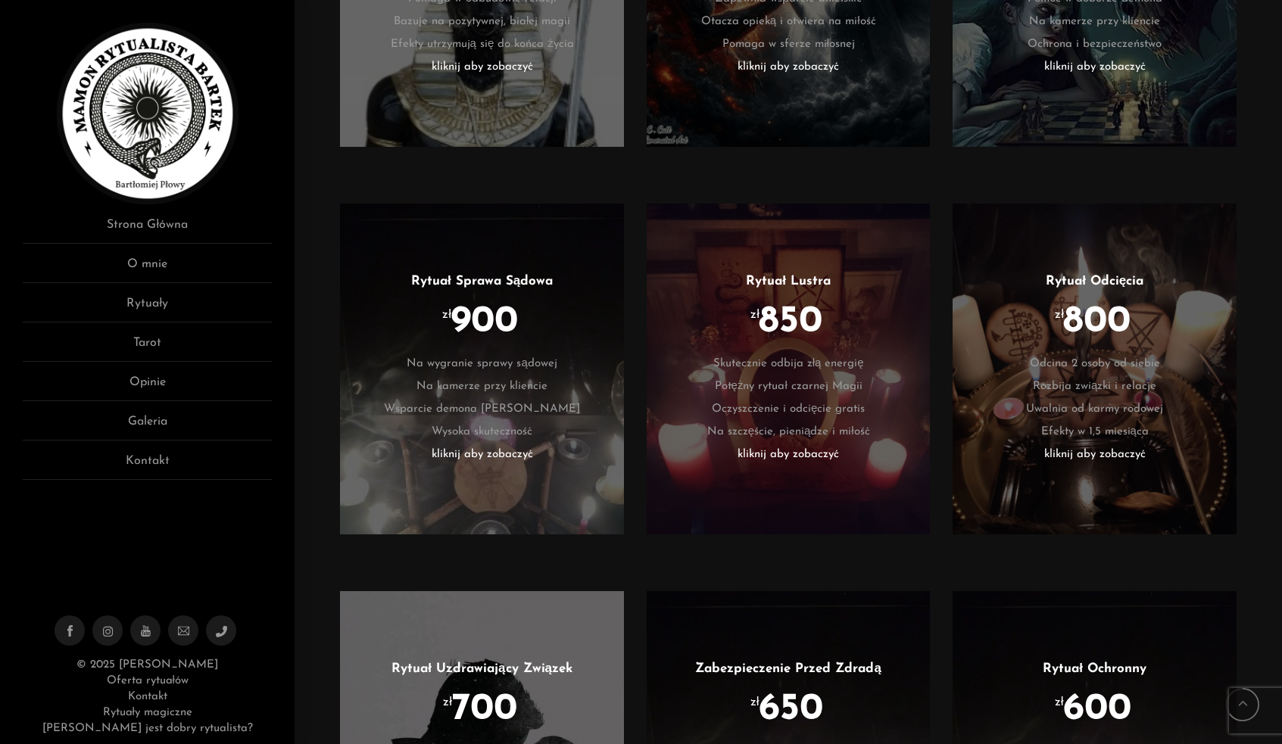 The height and width of the screenshot is (744, 1282). I want to click on li: Wysoka skuteczność, so click(481, 432).